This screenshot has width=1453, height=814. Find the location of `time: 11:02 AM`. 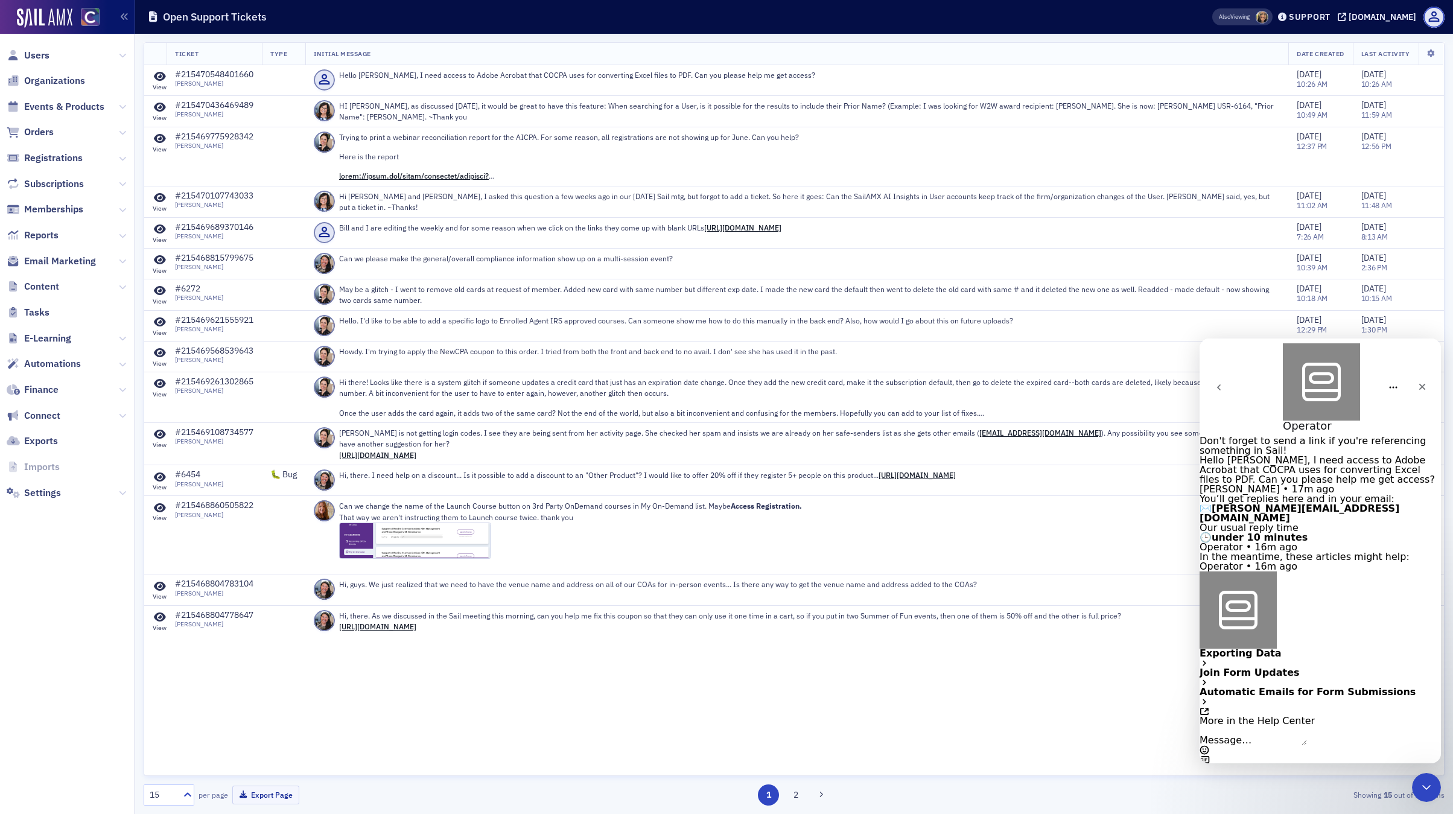

time: 11:02 AM is located at coordinates (1312, 205).